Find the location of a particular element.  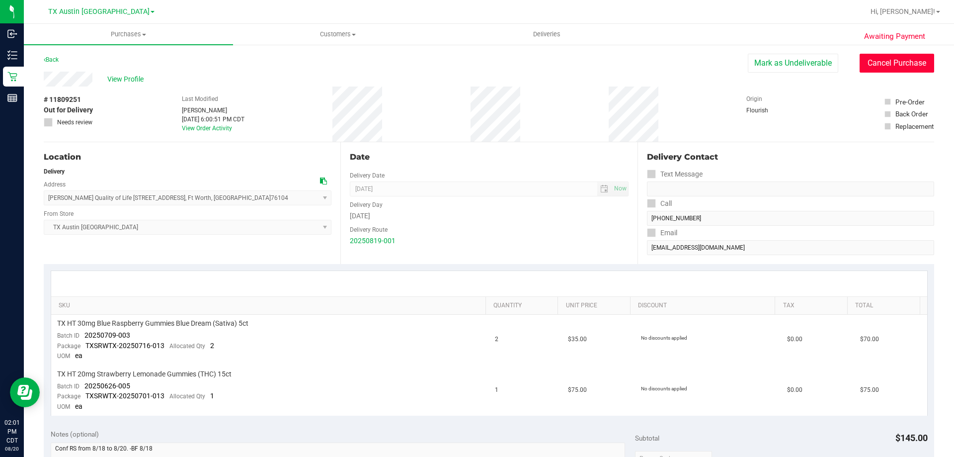

span: TXSRWTX-20250701-013 is located at coordinates (125, 395).